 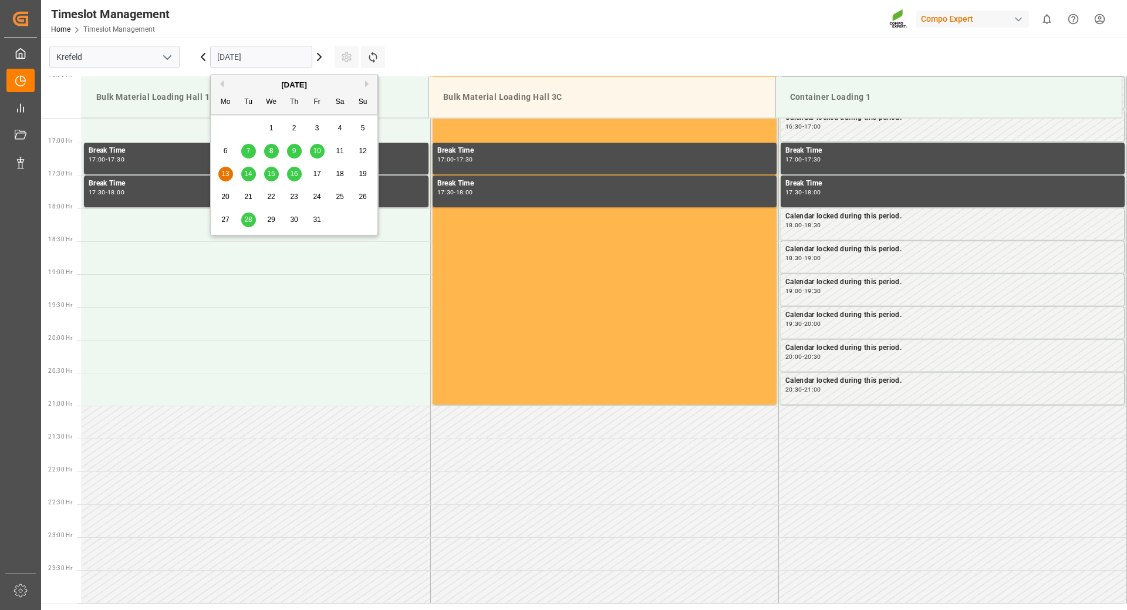 What do you see at coordinates (602, 97) in the screenshot?
I see `div: Bulk Material Loading Hall 3C` at bounding box center [602, 97].